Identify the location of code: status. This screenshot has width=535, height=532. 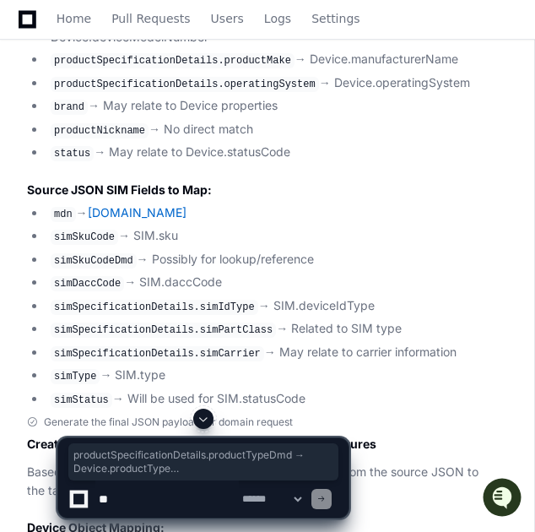
(72, 154).